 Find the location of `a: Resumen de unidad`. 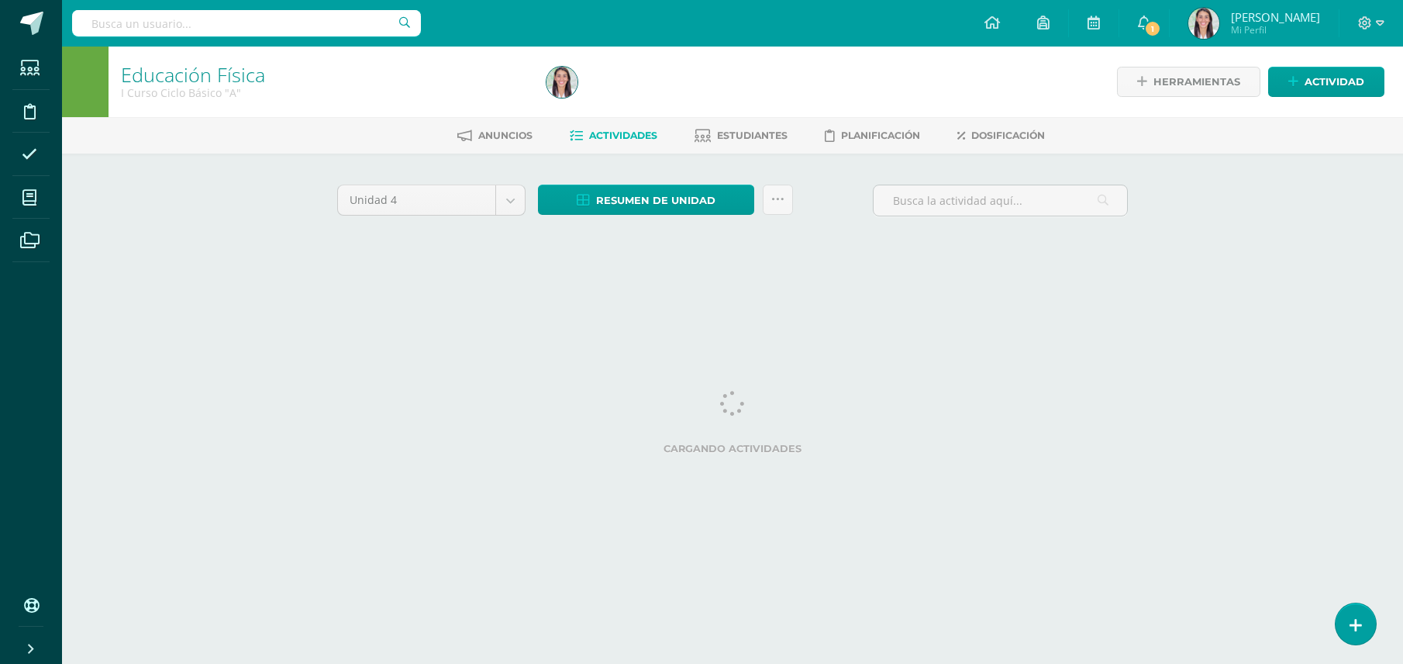

a: Resumen de unidad is located at coordinates (646, 199).